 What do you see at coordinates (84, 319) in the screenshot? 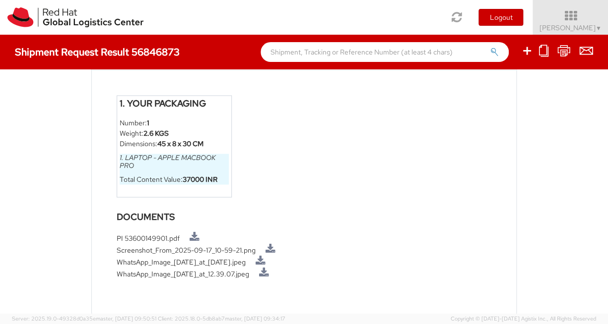
I see `span: Server: 2025.19.0-49328d0a35e` at bounding box center [84, 319].